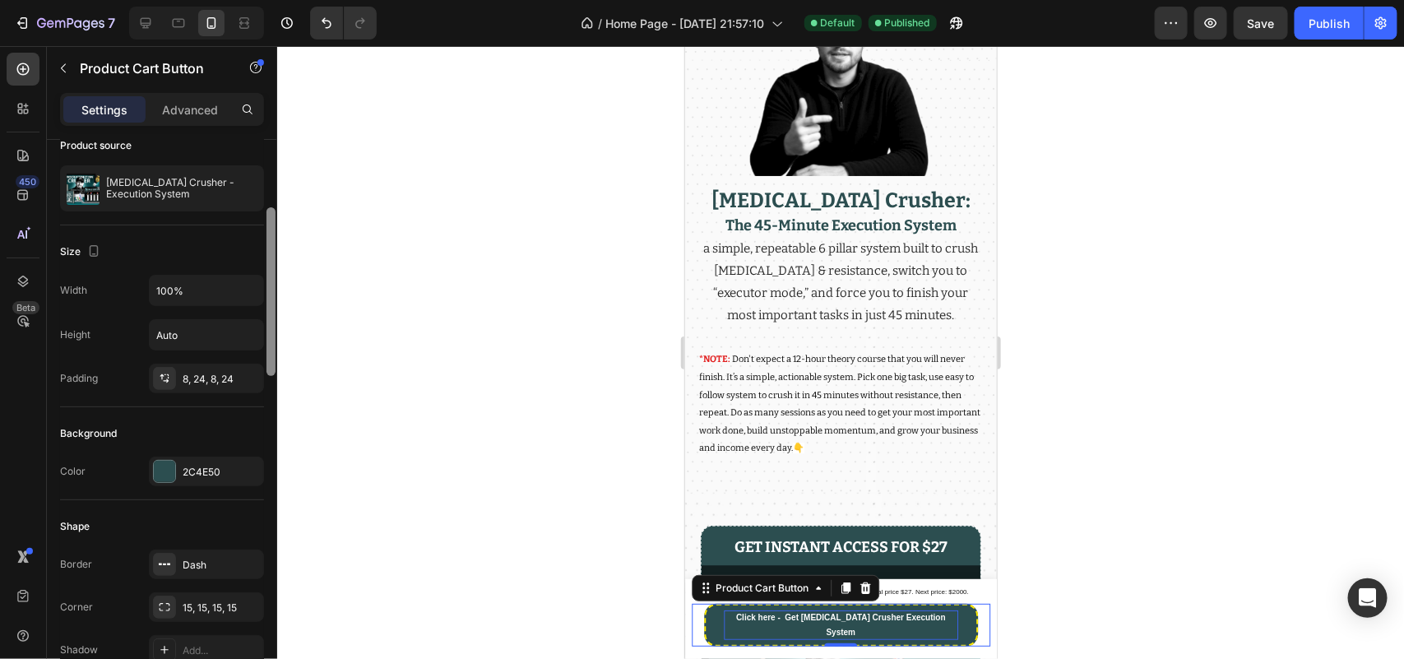 This screenshot has width=1404, height=659. What do you see at coordinates (221, 608) in the screenshot?
I see `div: 15, 15, 15, 15` at bounding box center [221, 608].